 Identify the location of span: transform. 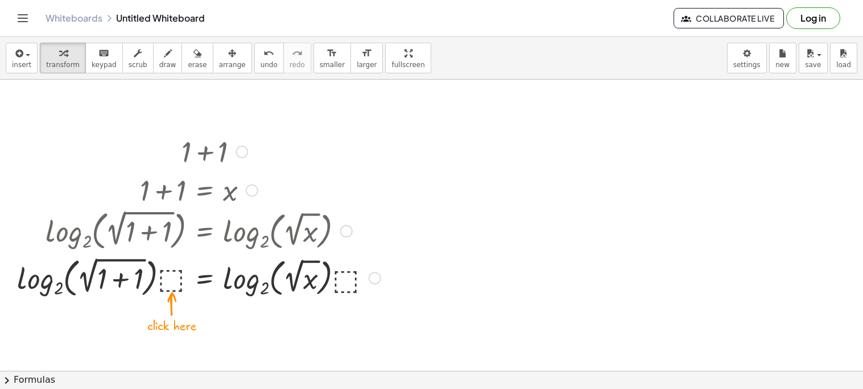
(63, 65).